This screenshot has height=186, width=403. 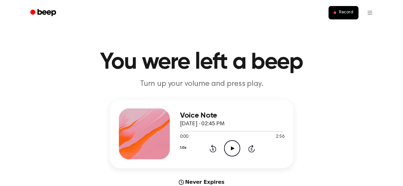 I want to click on h1: You were left a beep, so click(x=202, y=62).